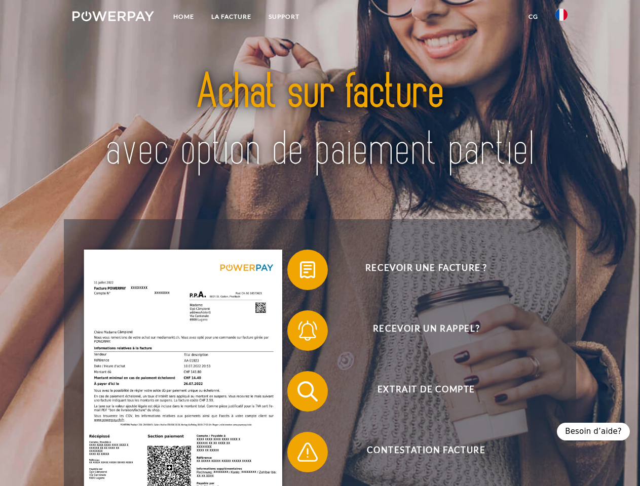 This screenshot has height=486, width=640. What do you see at coordinates (307, 391) in the screenshot?
I see `img: qb_search.svg` at bounding box center [307, 391].